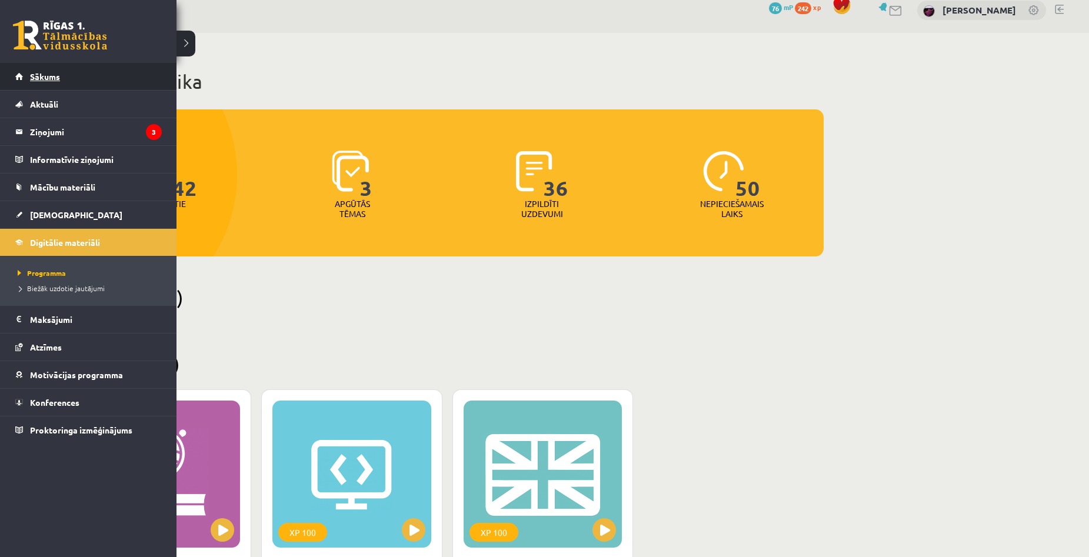 The width and height of the screenshot is (1089, 557). Describe the element at coordinates (88, 159) in the screenshot. I see `a: Informatīvie ziņojumi` at that location.